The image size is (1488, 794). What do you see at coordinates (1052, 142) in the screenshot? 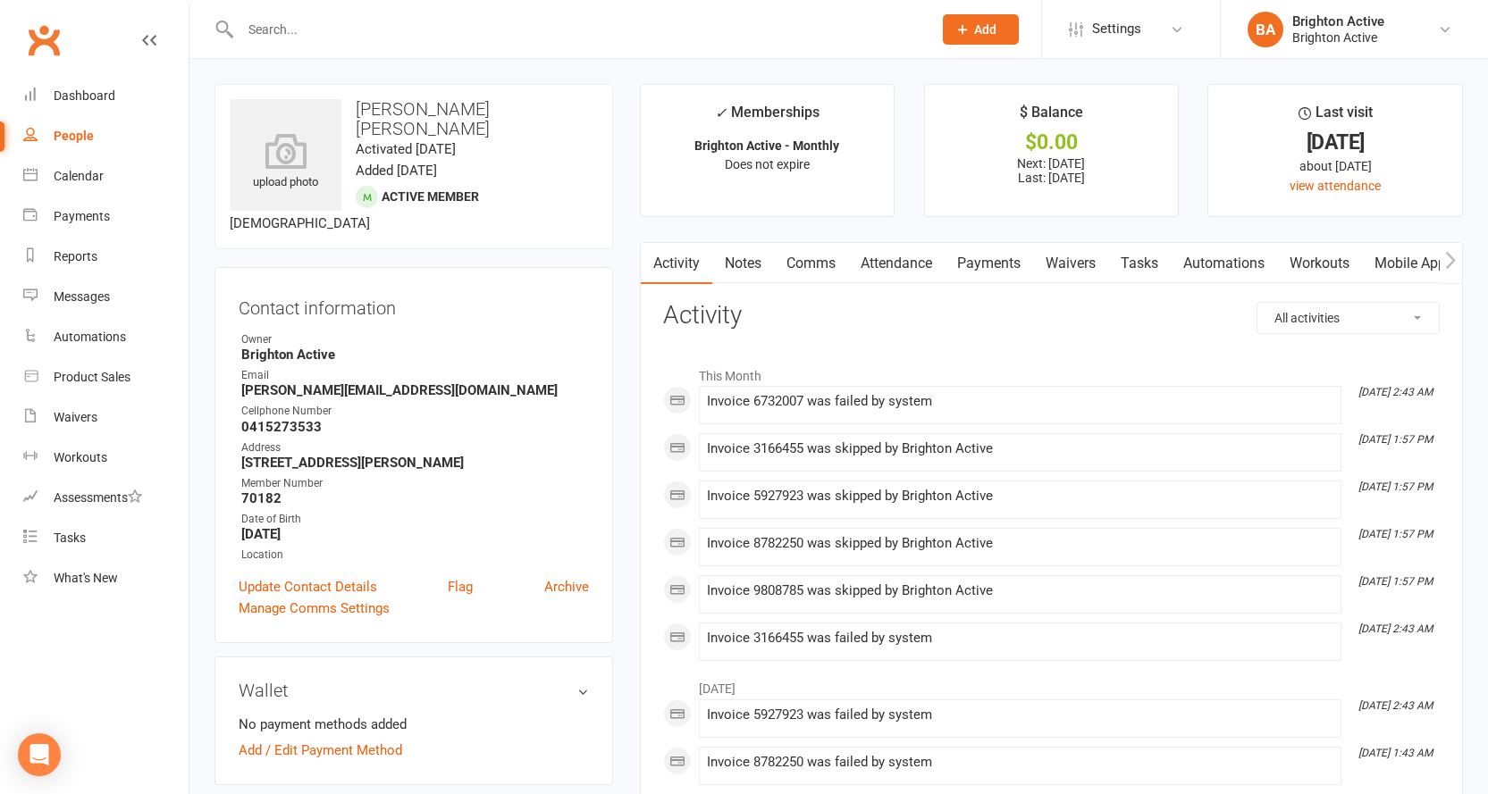
I see `div: $0.00` at bounding box center [1052, 142].